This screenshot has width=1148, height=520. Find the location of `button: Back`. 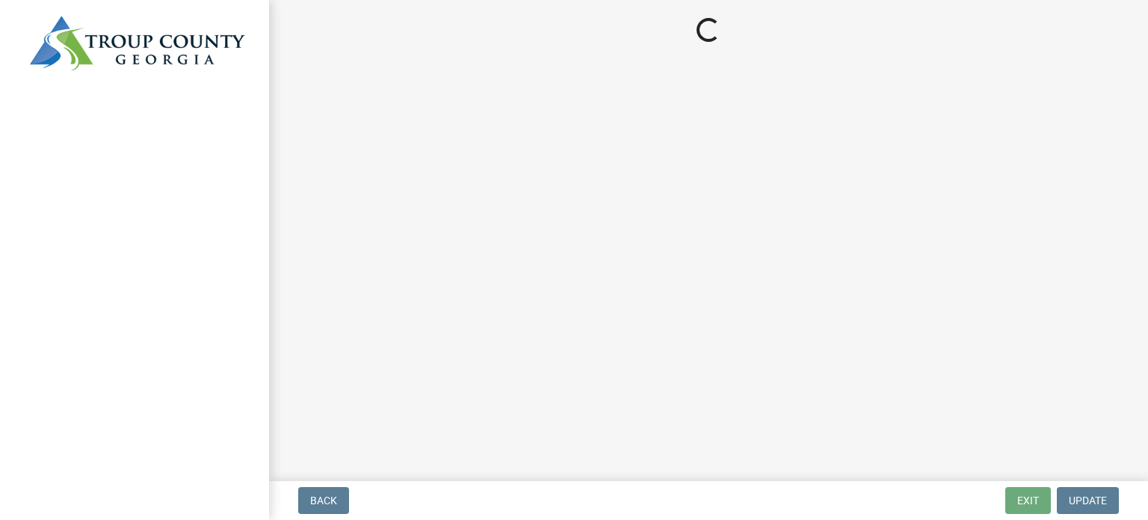

button: Back is located at coordinates (324, 500).